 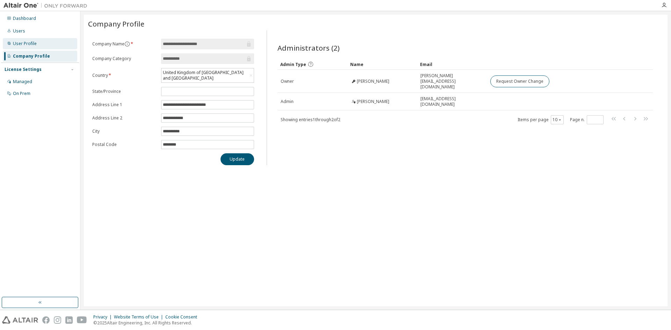 What do you see at coordinates (309, 48) in the screenshot?
I see `span: Administrators (2)` at bounding box center [309, 48].